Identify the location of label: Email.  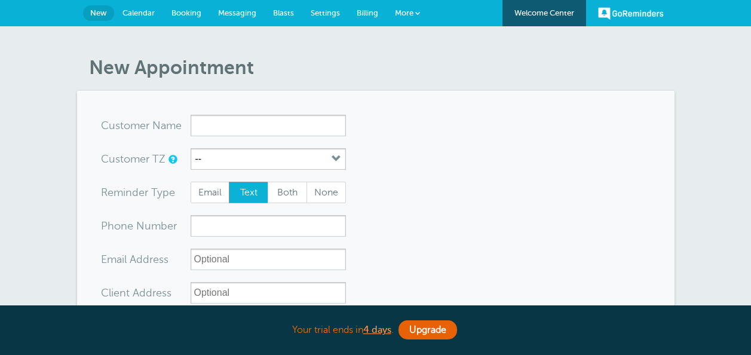
(210, 192).